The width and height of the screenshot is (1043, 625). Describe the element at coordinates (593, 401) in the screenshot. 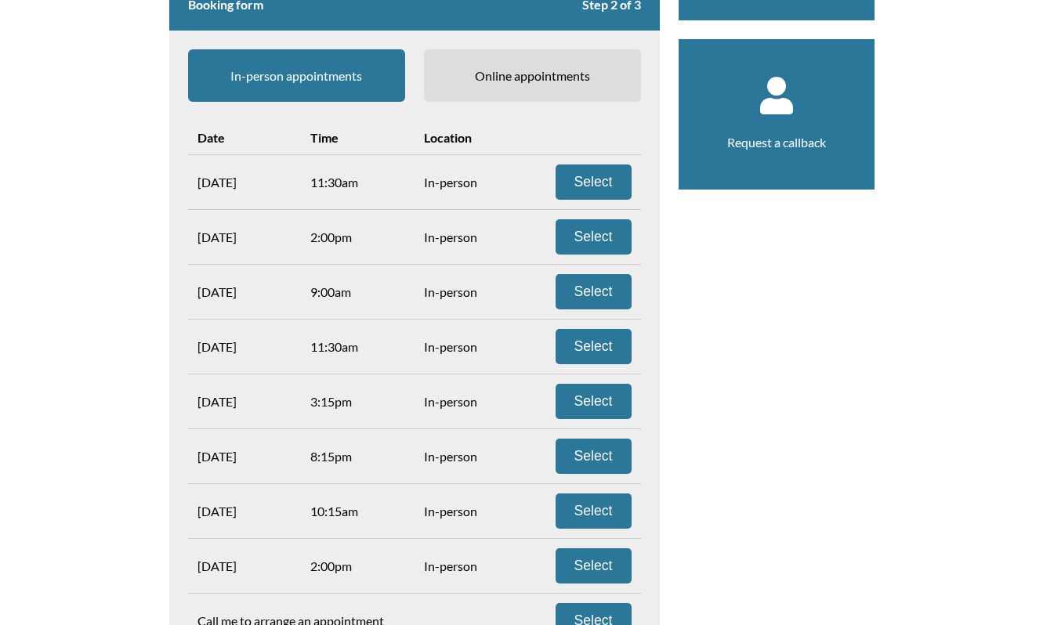

I see `button: Select Wed 10 Sep 3:15pm in-person` at that location.